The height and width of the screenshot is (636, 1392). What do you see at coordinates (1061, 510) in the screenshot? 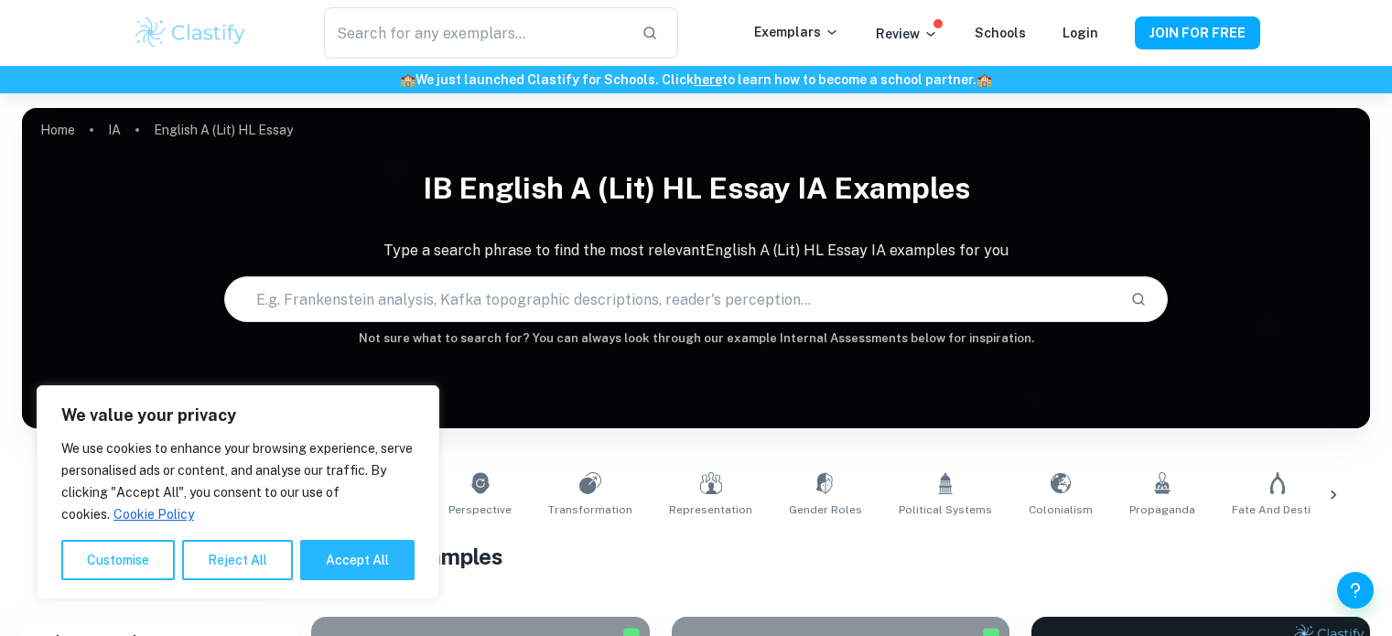
I see `span: Colonialism` at bounding box center [1061, 510].